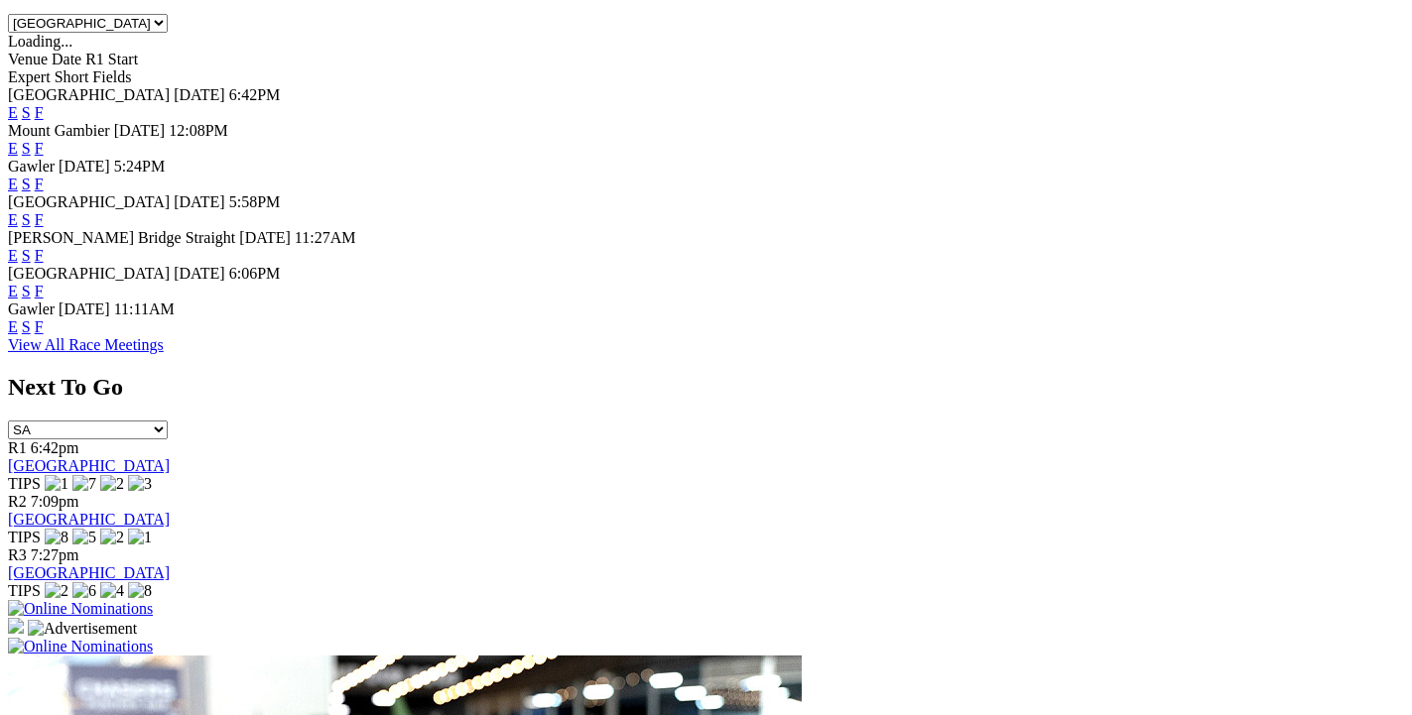 This screenshot has height=715, width=1412. What do you see at coordinates (55, 501) in the screenshot?
I see `span: 7:09pm` at bounding box center [55, 501].